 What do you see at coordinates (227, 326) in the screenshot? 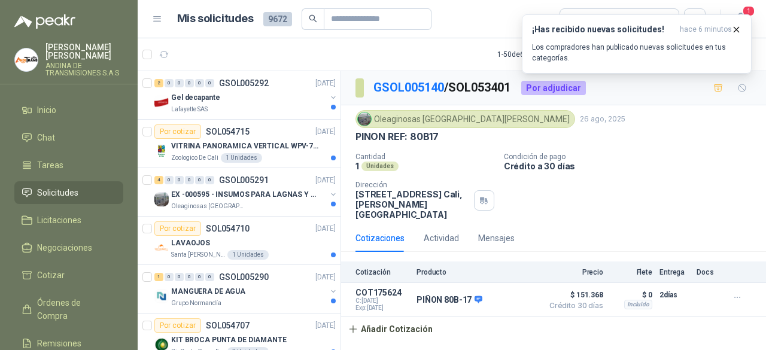
I see `p: SOL054707` at bounding box center [227, 326].